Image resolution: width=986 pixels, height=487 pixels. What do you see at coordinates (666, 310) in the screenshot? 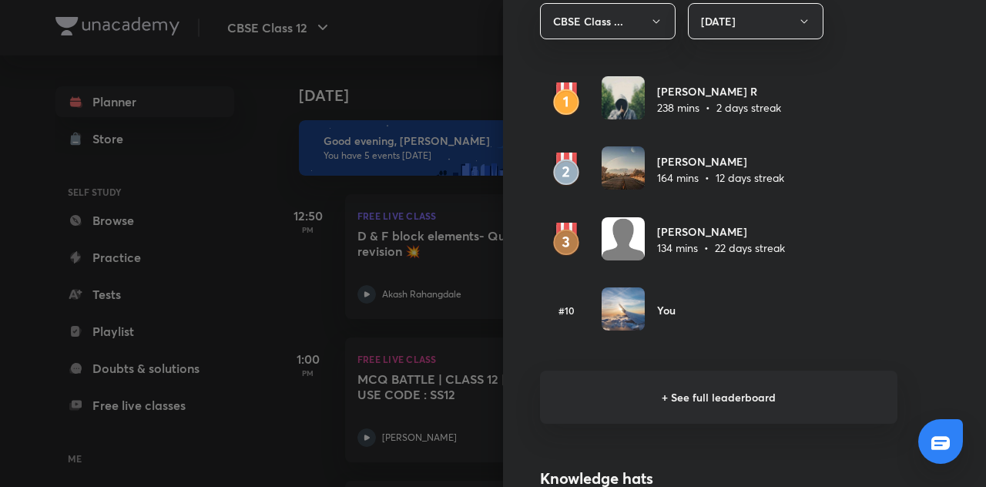
I see `h6: You` at bounding box center [666, 310].